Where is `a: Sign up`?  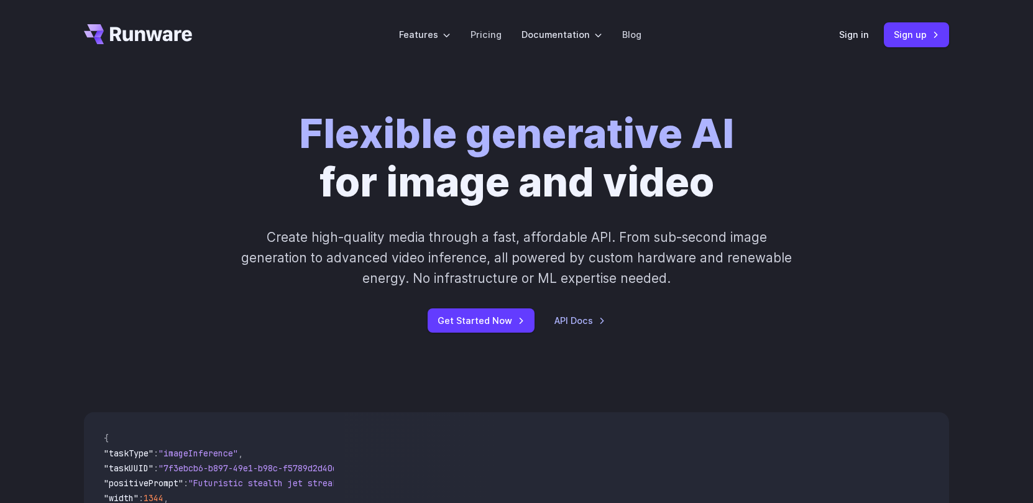 a: Sign up is located at coordinates (916, 34).